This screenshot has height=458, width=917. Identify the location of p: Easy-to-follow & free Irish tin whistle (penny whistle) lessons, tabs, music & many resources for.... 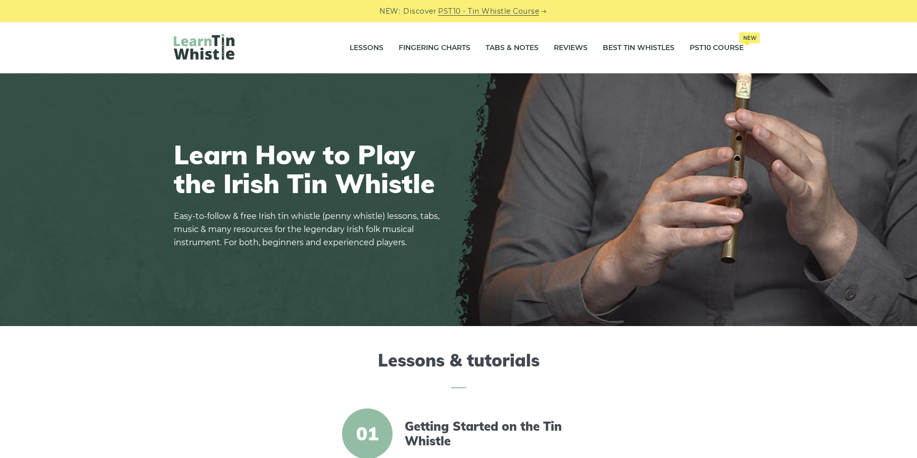
(310, 229).